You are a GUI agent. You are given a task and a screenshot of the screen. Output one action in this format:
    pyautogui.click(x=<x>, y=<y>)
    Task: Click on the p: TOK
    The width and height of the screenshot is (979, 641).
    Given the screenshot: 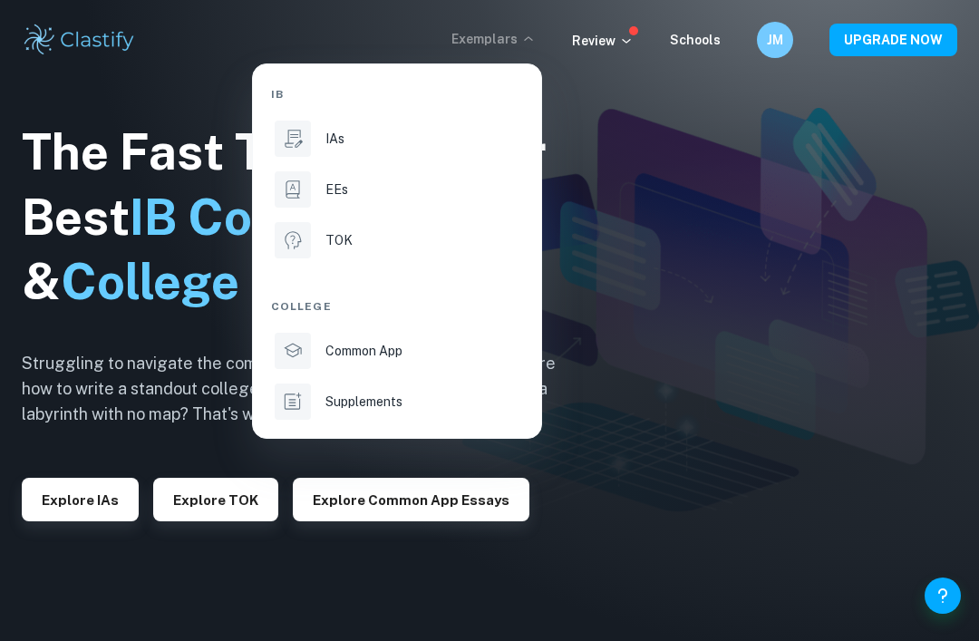 What is the action you would take?
    pyautogui.click(x=339, y=240)
    